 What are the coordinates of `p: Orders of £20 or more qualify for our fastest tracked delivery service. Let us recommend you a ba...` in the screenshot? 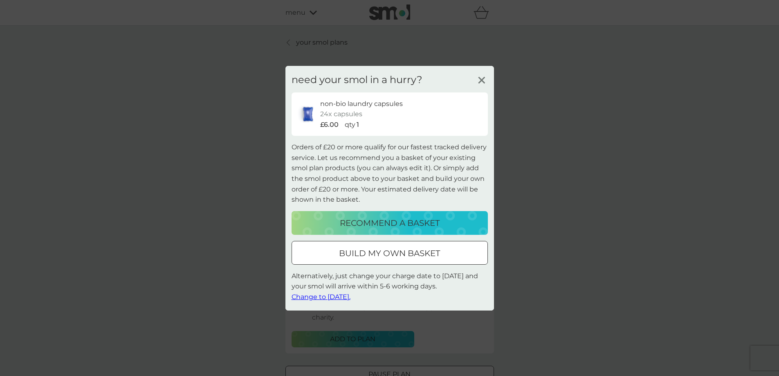 It's located at (390, 173).